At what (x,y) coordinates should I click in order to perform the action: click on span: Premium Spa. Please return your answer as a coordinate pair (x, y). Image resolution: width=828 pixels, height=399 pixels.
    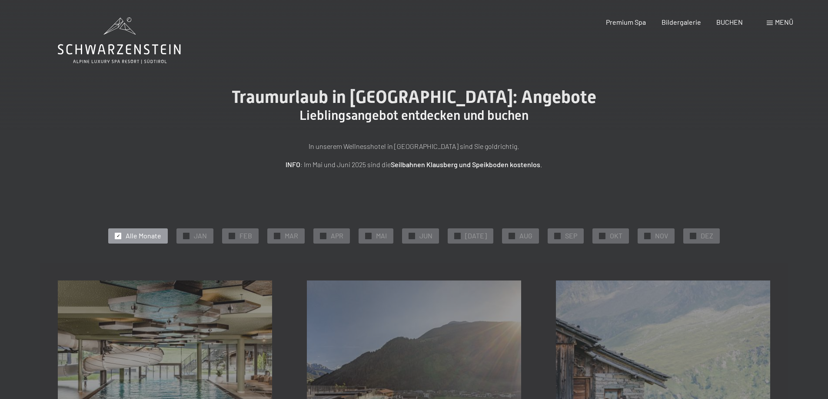
    Looking at the image, I should click on (626, 22).